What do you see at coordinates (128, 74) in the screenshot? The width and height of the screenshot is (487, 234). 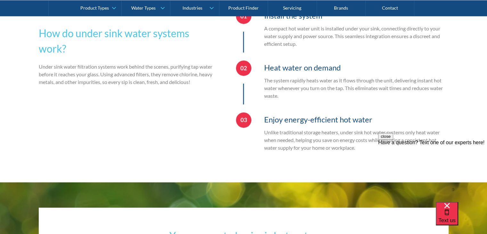 I see `p: Under sink water filtration systems work behind the scenes, purifying tap water before it reaches...` at bounding box center [128, 74].